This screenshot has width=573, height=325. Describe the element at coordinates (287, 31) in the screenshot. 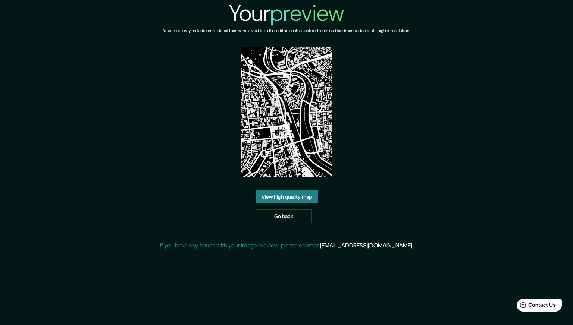

I see `h6: Your map may include more detail than what's visible in the editor, such as extra streets and lan...` at that location.